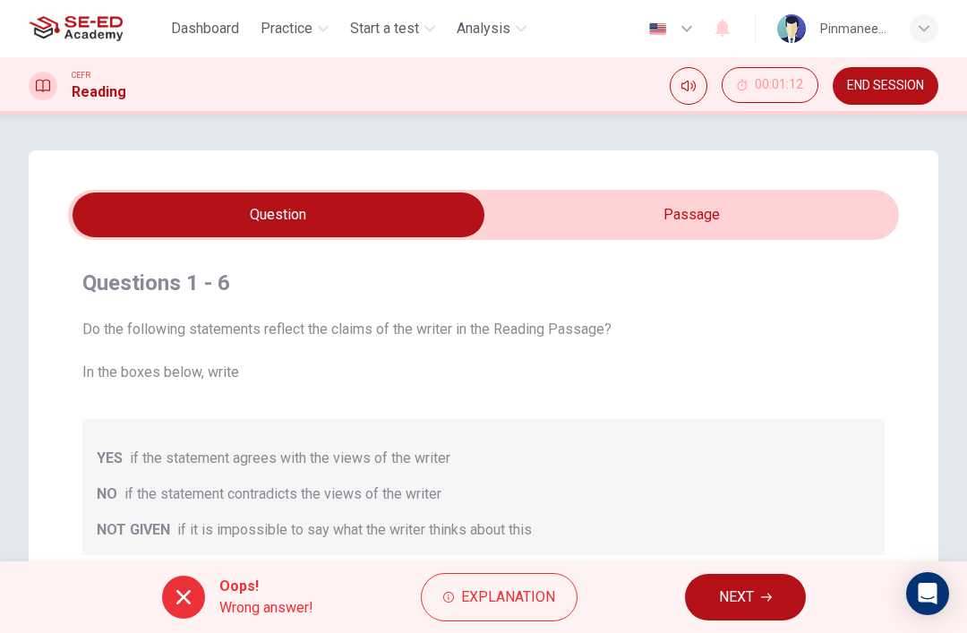  What do you see at coordinates (483, 29) in the screenshot?
I see `span: Analysis` at bounding box center [483, 29].